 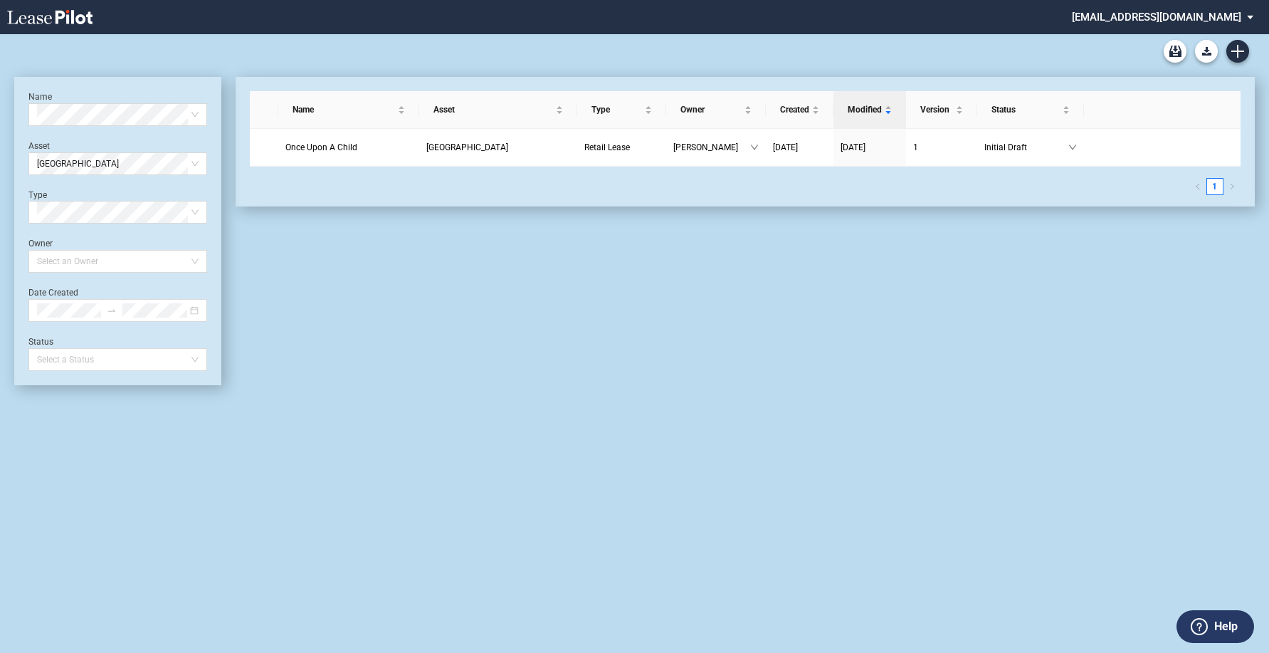 What do you see at coordinates (621, 110) in the screenshot?
I see `th: Type` at bounding box center [621, 110].